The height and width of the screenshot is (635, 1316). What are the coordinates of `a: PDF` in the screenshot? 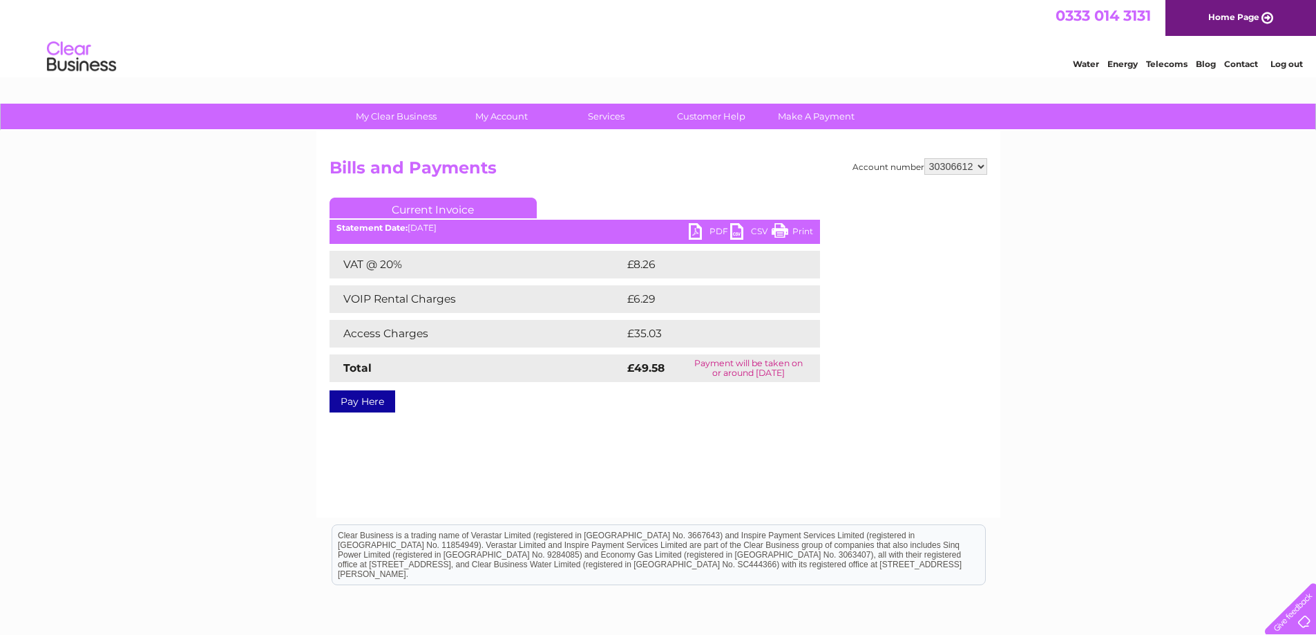 It's located at (709, 233).